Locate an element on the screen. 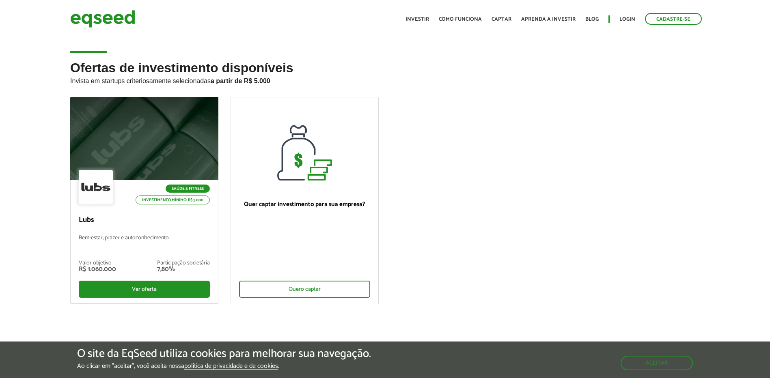  p: Saúde e Fitness is located at coordinates (188, 189).